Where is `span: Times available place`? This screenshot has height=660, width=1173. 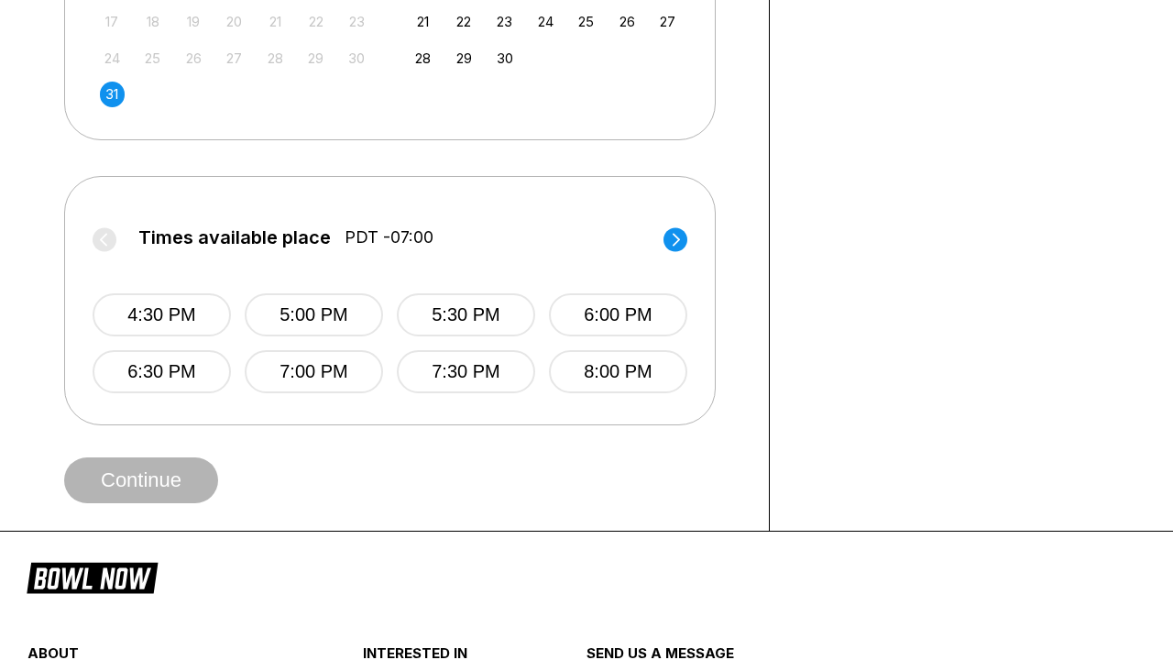
span: Times available place is located at coordinates (235, 237).